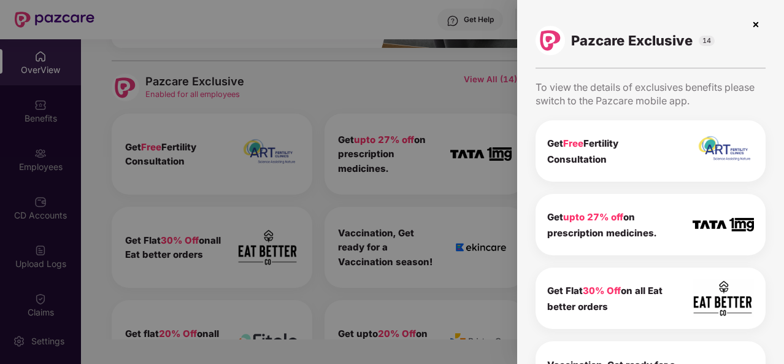  Describe the element at coordinates (645, 94) in the screenshot. I see `span: To view the details of exclusives benefits please switch to the Pazcare mobile app.` at that location.